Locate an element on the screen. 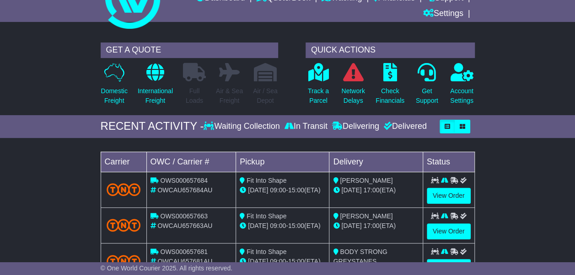 This screenshot has height=275, width=575. a: NetworkDelays is located at coordinates (353, 86).